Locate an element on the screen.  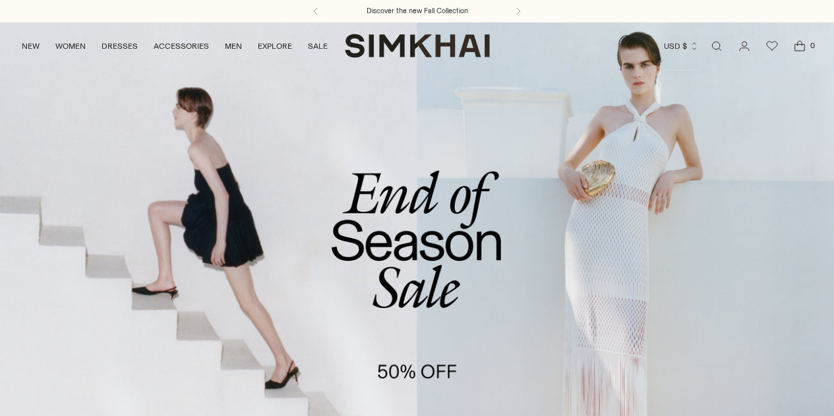
a: Go to the account page is located at coordinates (744, 46).